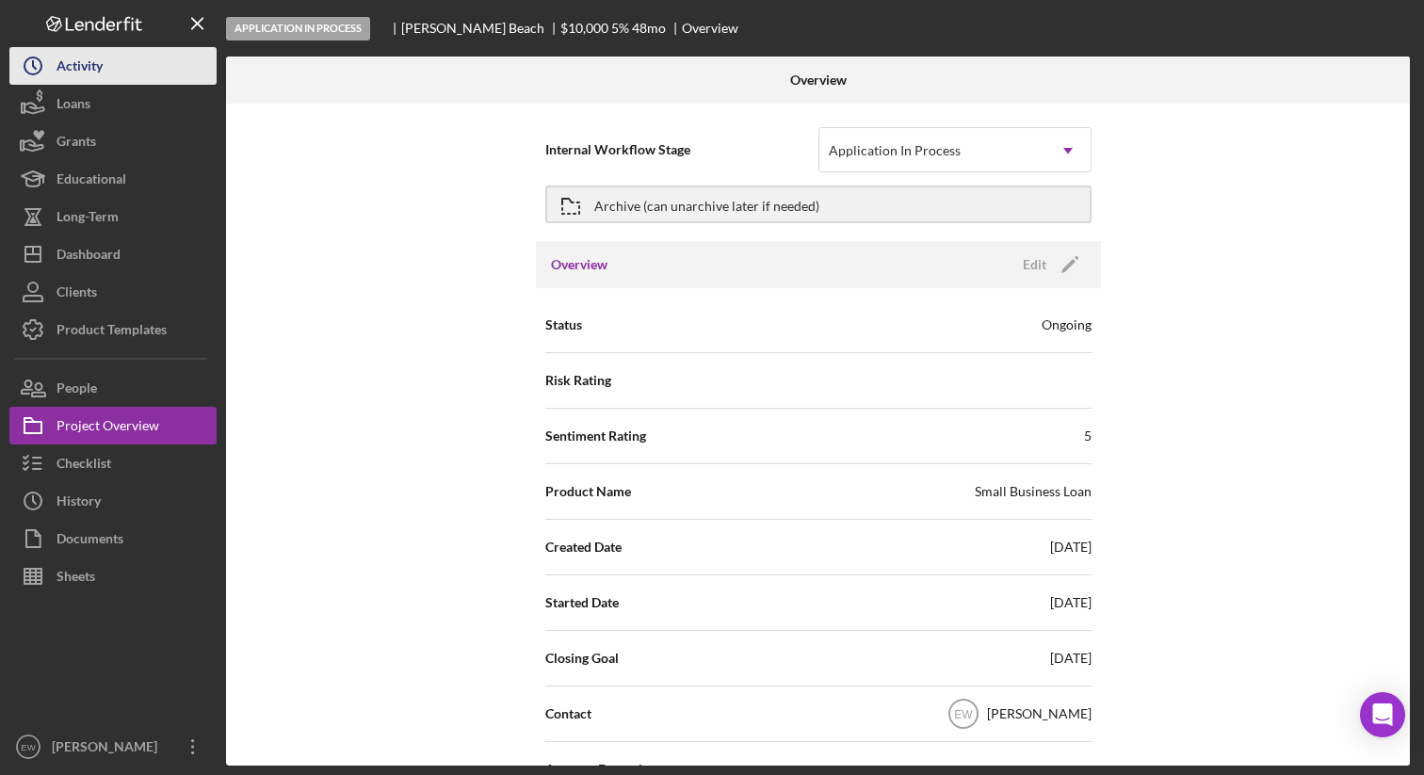 This screenshot has height=775, width=1424. What do you see at coordinates (113, 426) in the screenshot?
I see `a: Project Overview` at bounding box center [113, 426].